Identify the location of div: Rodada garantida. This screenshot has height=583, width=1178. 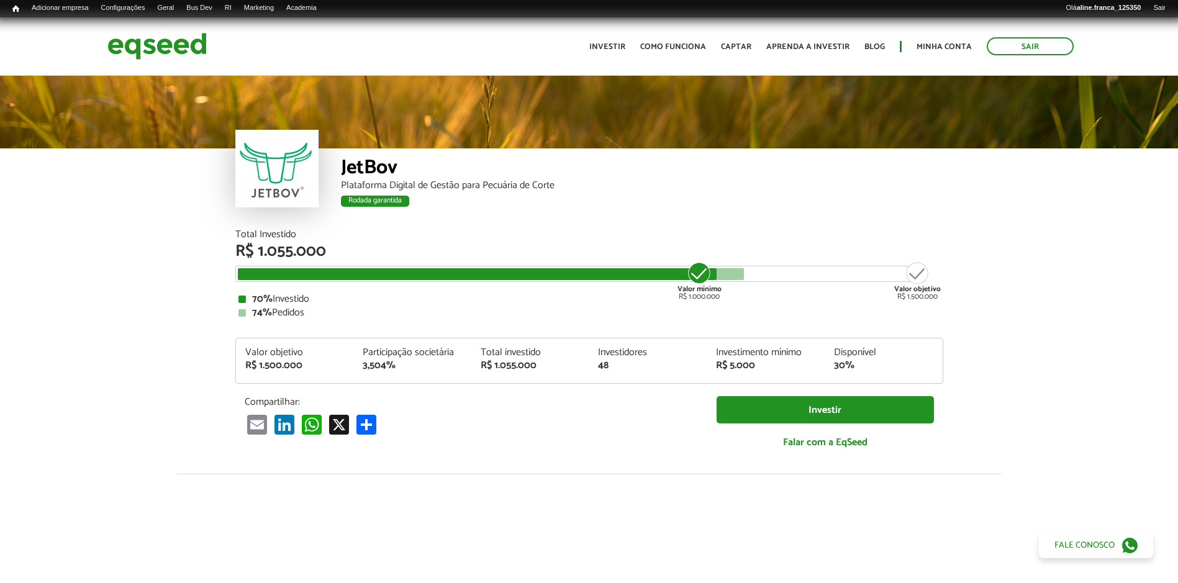
(375, 201).